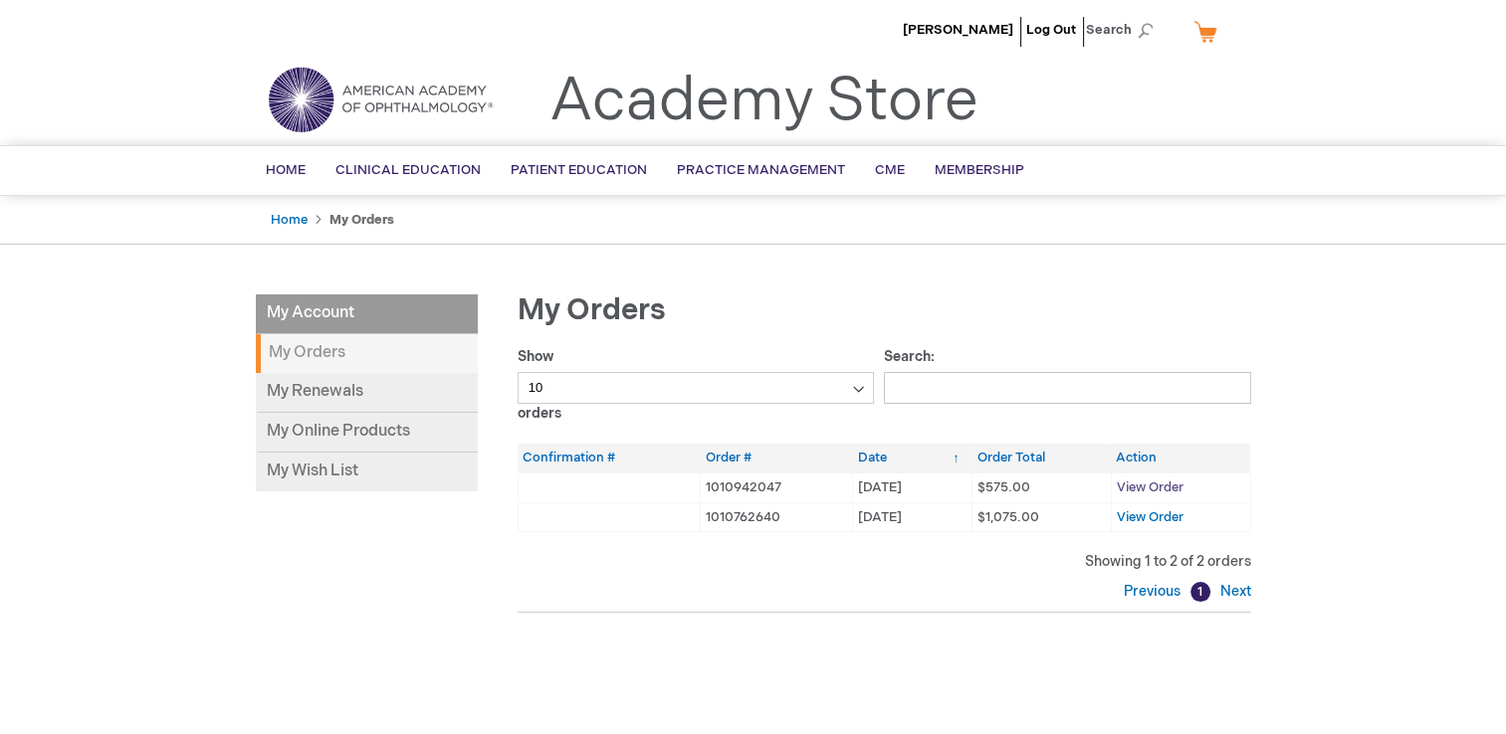  What do you see at coordinates (289, 220) in the screenshot?
I see `a: Home` at bounding box center [289, 220].